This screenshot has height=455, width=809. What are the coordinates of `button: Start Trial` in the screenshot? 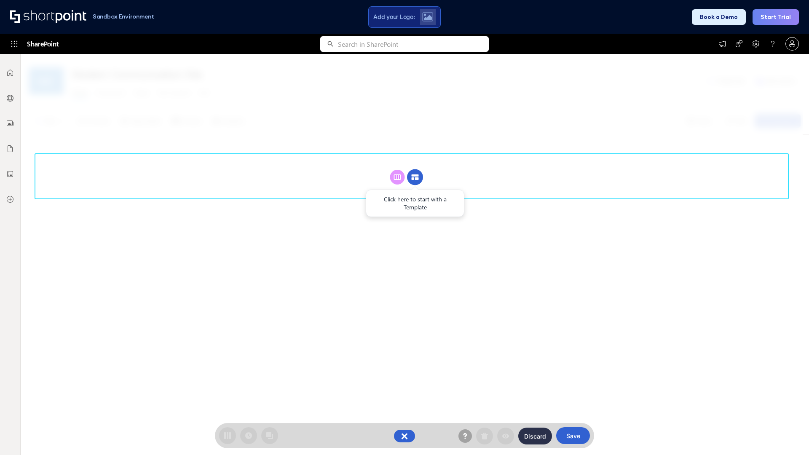 It's located at (776, 17).